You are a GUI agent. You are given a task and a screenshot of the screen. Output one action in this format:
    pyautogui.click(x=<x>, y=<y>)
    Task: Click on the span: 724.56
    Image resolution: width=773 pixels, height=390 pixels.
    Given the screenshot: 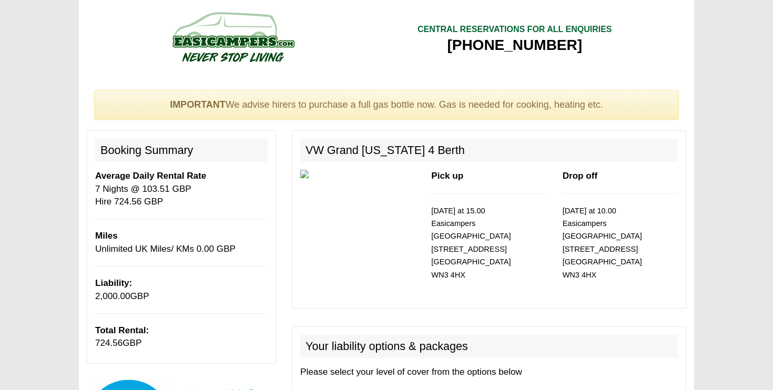 What is the action you would take?
    pyautogui.click(x=109, y=343)
    